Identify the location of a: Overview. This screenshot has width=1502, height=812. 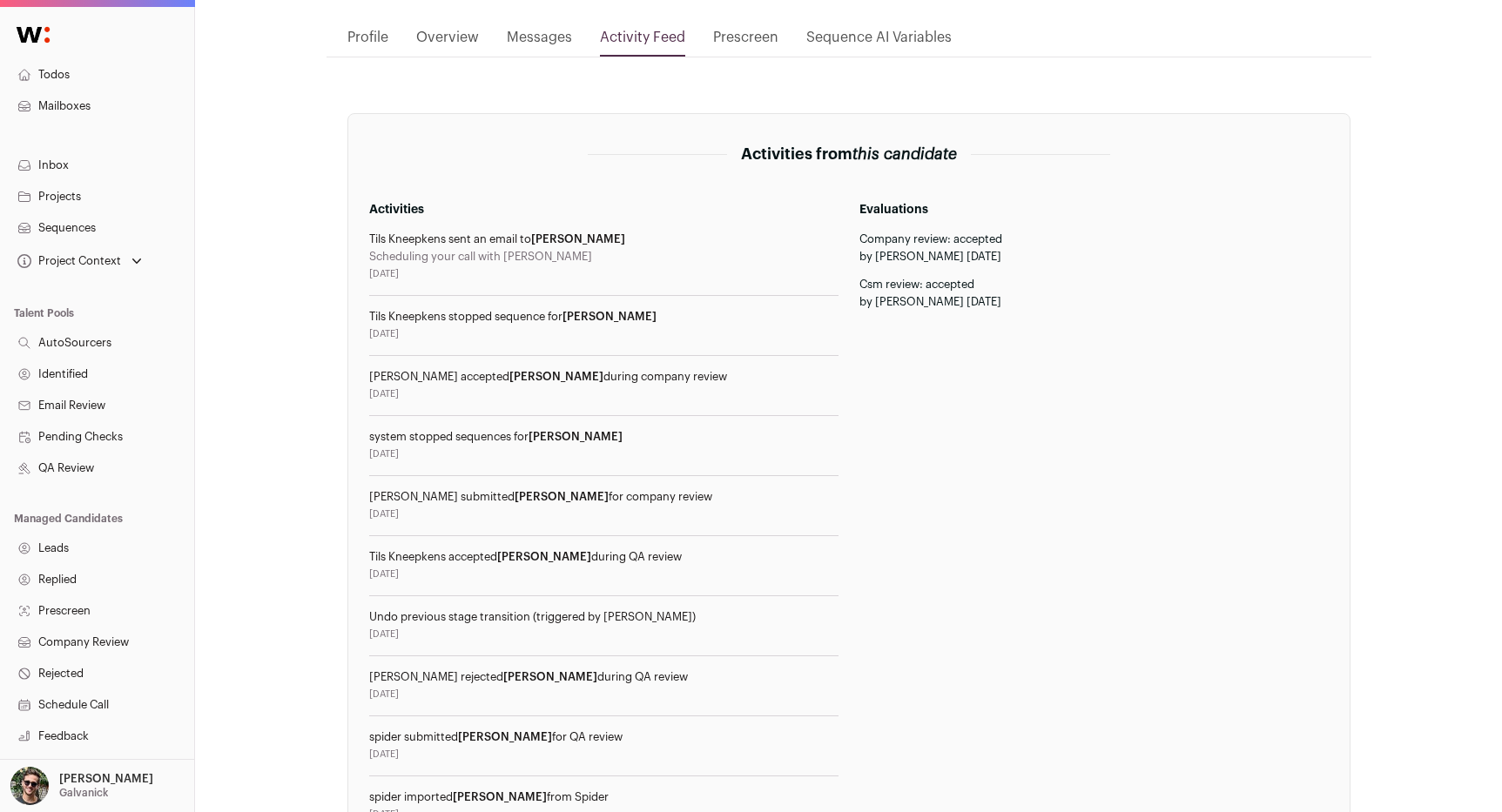
(447, 42).